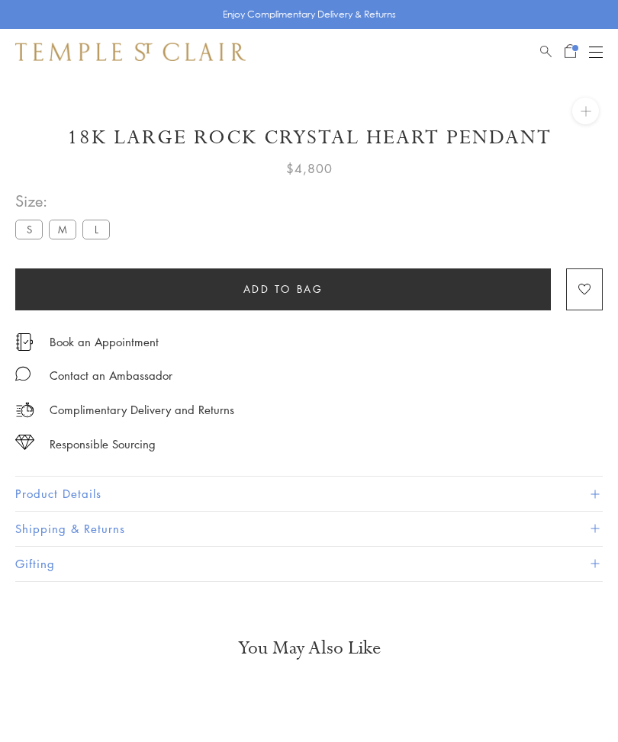 Image resolution: width=618 pixels, height=742 pixels. Describe the element at coordinates (104, 342) in the screenshot. I see `a: Book an Appointment` at that location.